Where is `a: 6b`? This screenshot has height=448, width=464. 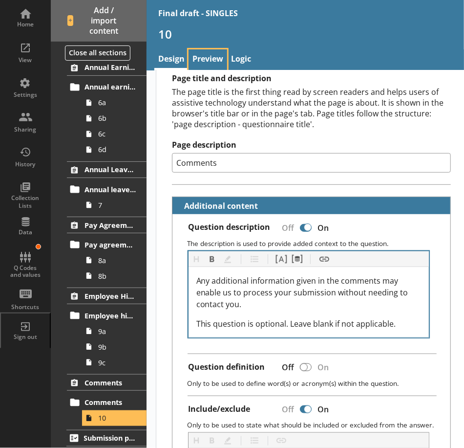
a: 6b is located at coordinates (114, 118).